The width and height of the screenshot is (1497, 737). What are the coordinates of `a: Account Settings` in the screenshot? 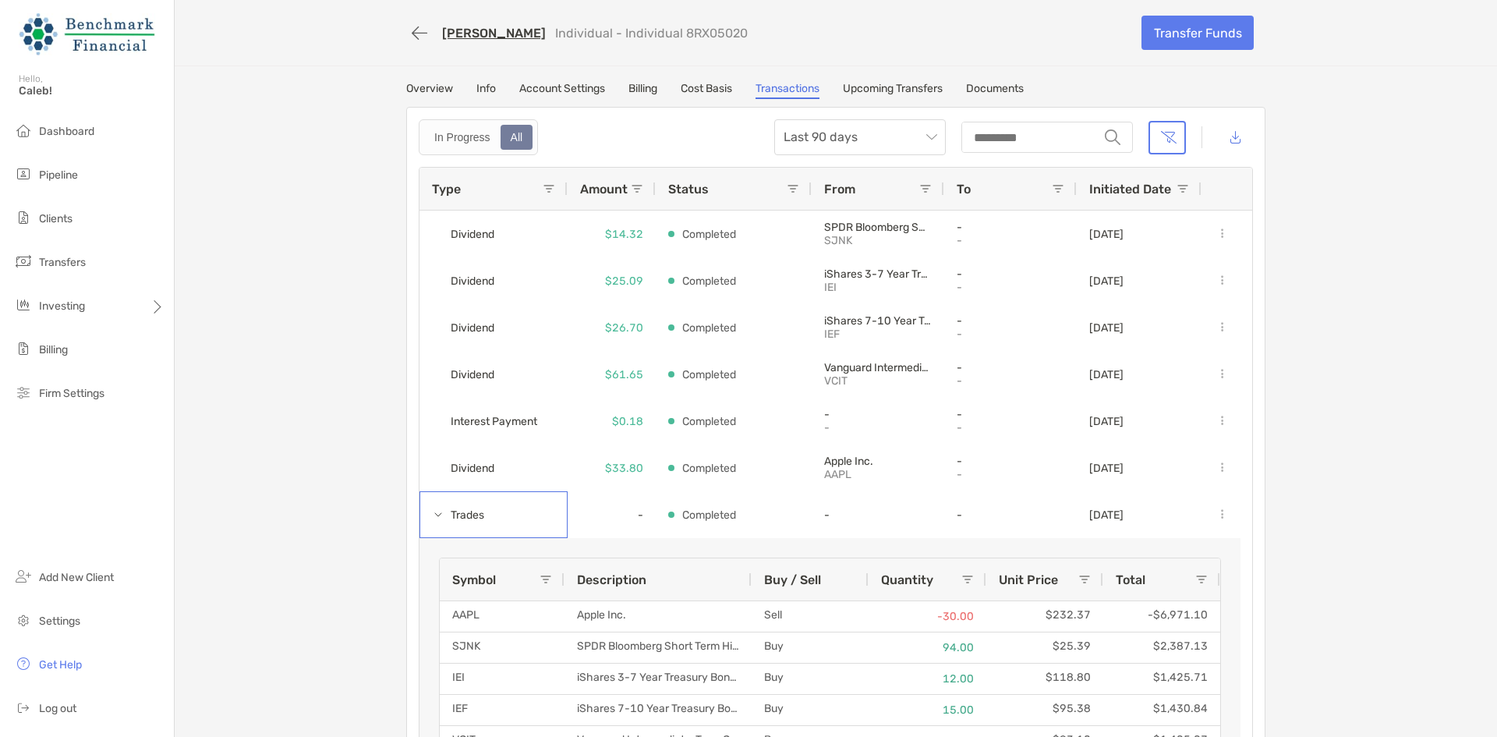 It's located at (562, 90).